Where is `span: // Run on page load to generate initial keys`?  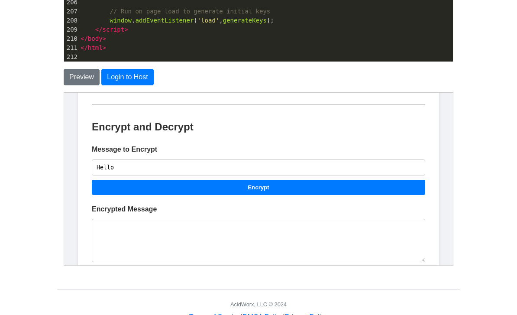 span: // Run on page load to generate initial keys is located at coordinates (190, 11).